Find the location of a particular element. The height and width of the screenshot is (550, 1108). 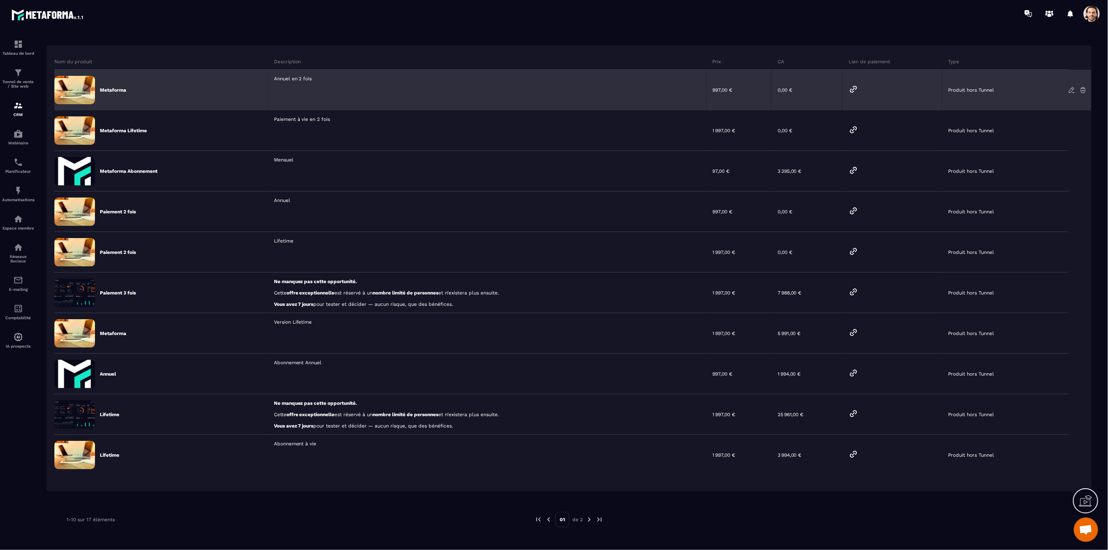

p: Type is located at coordinates (953, 62).